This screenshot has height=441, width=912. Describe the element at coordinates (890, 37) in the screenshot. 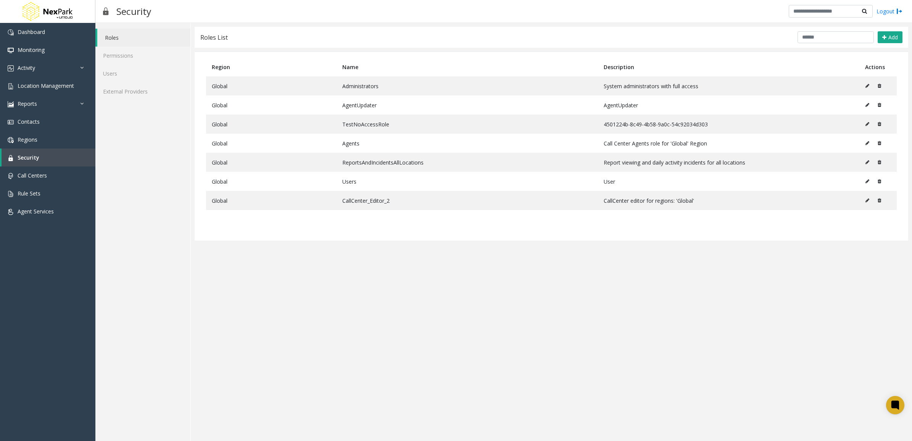

I see `button: Add` at that location.